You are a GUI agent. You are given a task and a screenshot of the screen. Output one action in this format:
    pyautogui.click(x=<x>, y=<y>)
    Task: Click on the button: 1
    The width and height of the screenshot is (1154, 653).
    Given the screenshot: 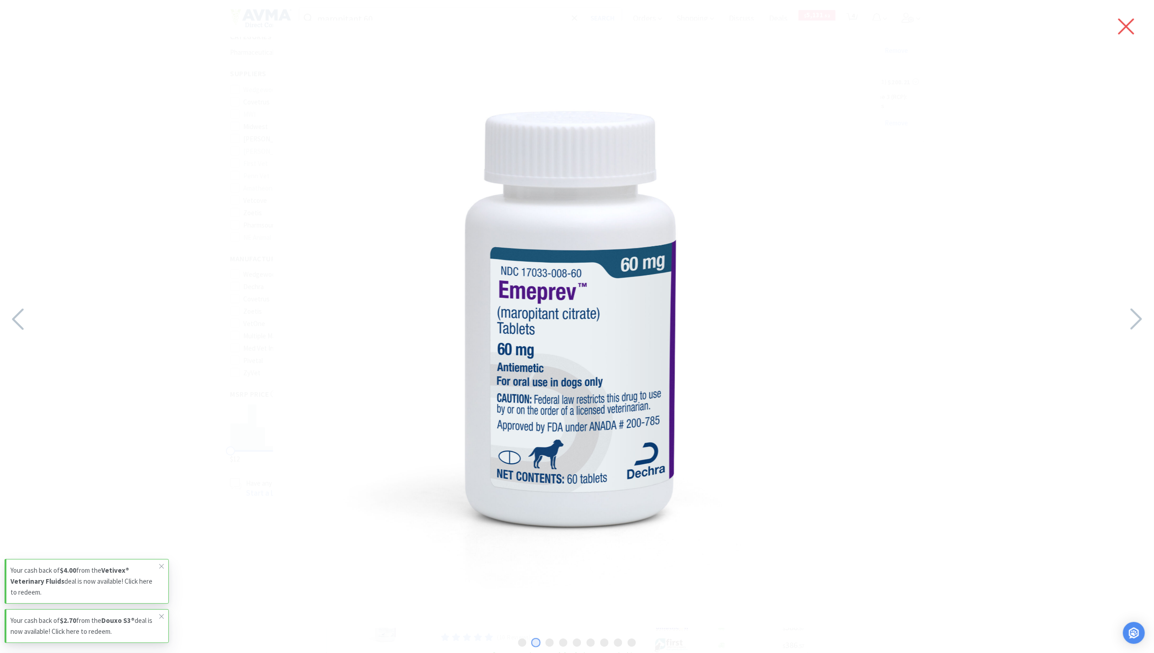 What is the action you would take?
    pyautogui.click(x=522, y=642)
    